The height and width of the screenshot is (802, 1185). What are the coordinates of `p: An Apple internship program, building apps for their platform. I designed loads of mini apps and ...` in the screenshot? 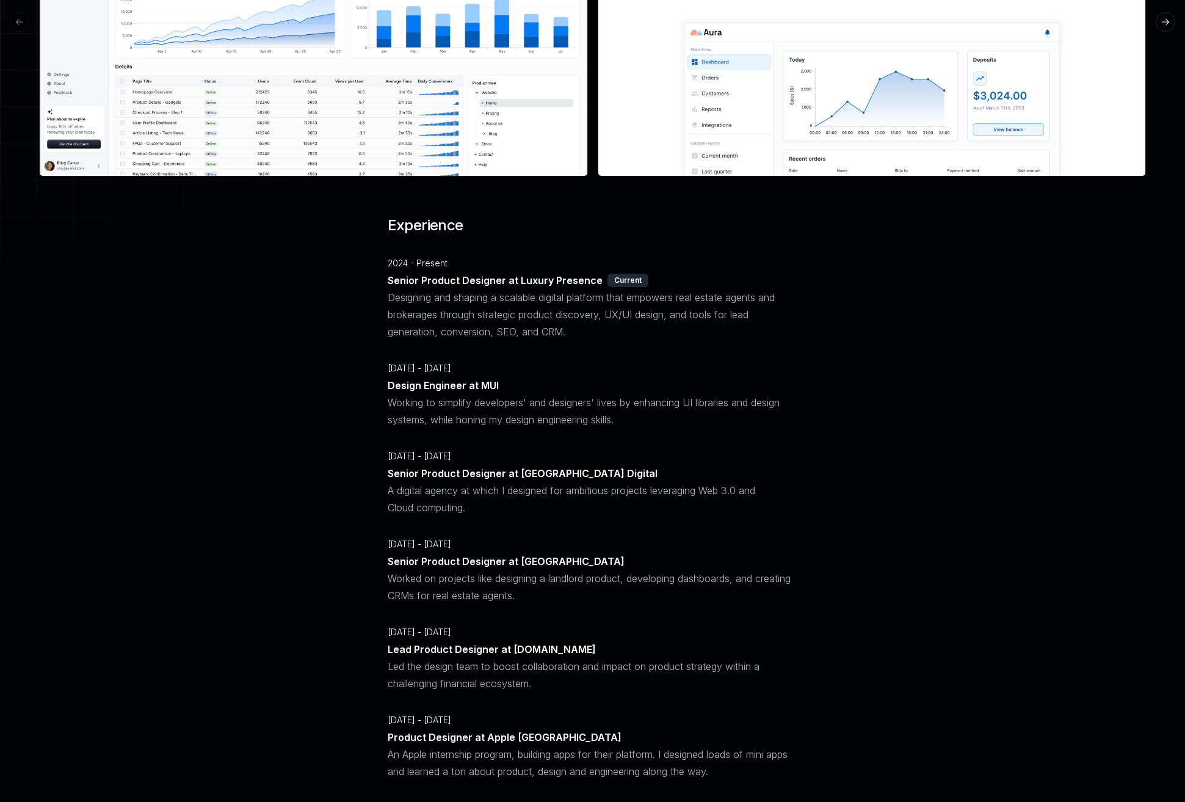 It's located at (593, 763).